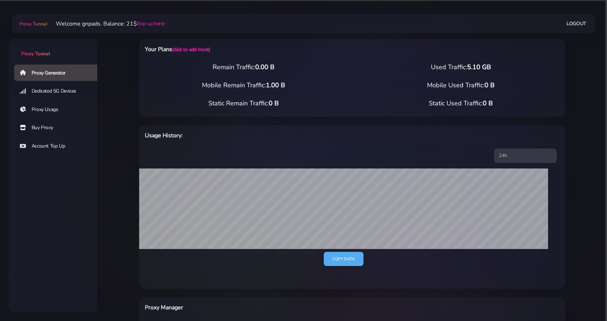  Describe the element at coordinates (264, 136) in the screenshot. I see `h6: Usage History:` at that location.